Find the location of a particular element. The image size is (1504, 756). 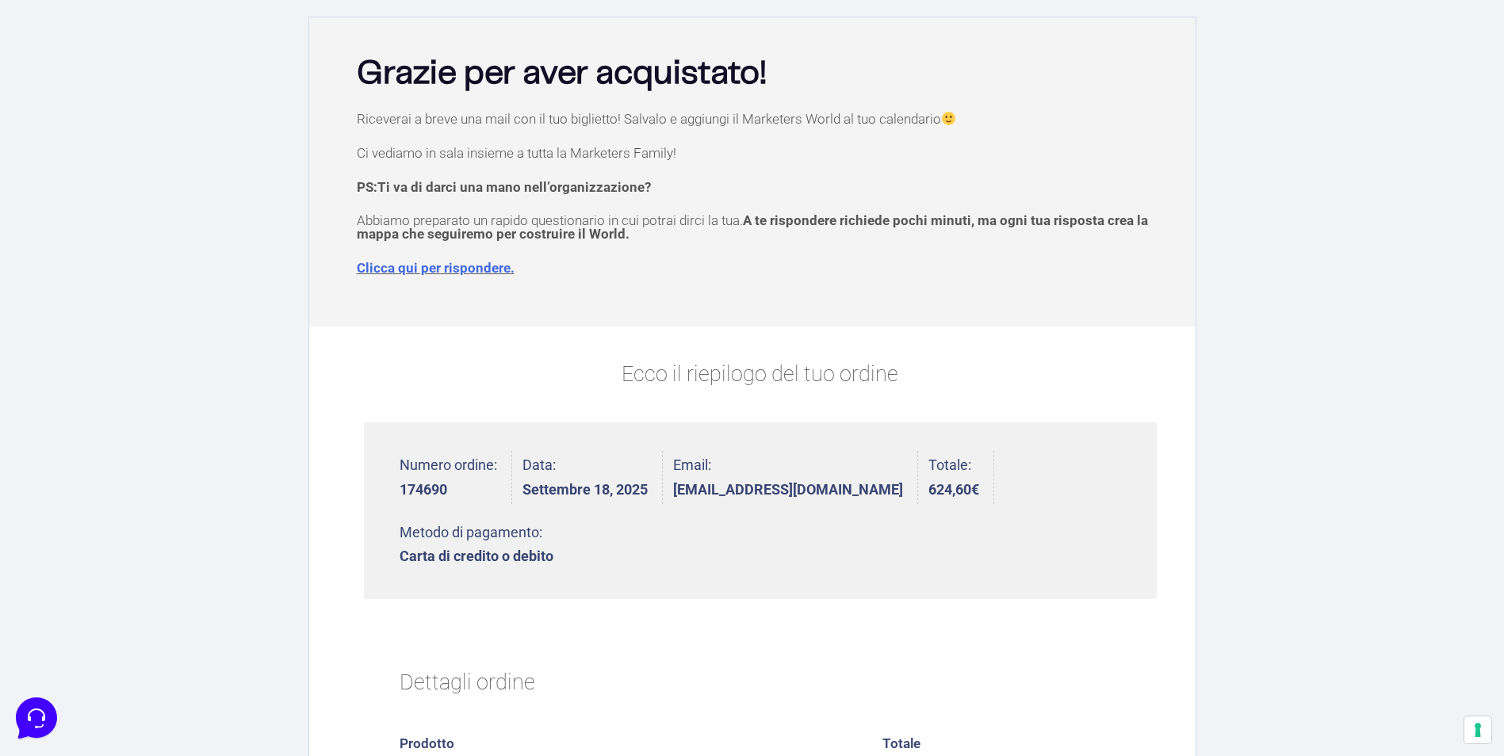

strong: Settembre 18, 2025 is located at coordinates (585, 490).